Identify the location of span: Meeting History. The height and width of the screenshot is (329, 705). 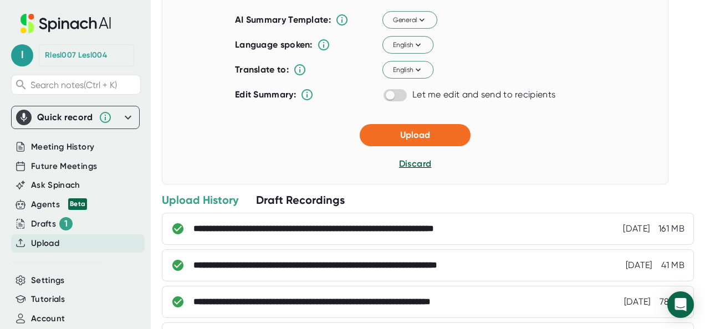
(63, 147).